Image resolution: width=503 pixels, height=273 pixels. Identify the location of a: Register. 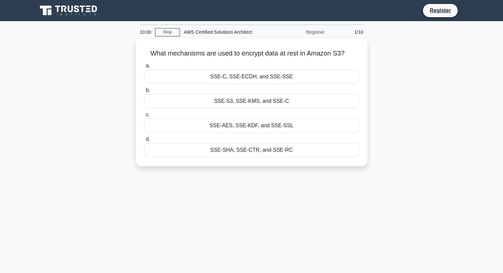
(440, 10).